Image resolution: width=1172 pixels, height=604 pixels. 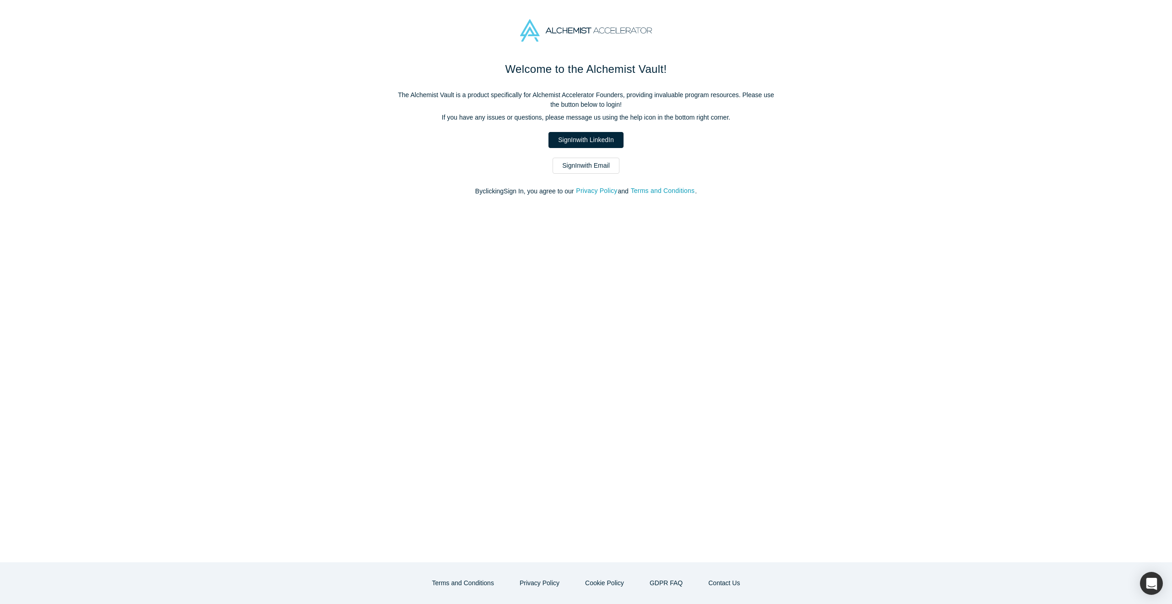 I want to click on p: By clicking Sign In , you agree to our and ., so click(x=586, y=191).